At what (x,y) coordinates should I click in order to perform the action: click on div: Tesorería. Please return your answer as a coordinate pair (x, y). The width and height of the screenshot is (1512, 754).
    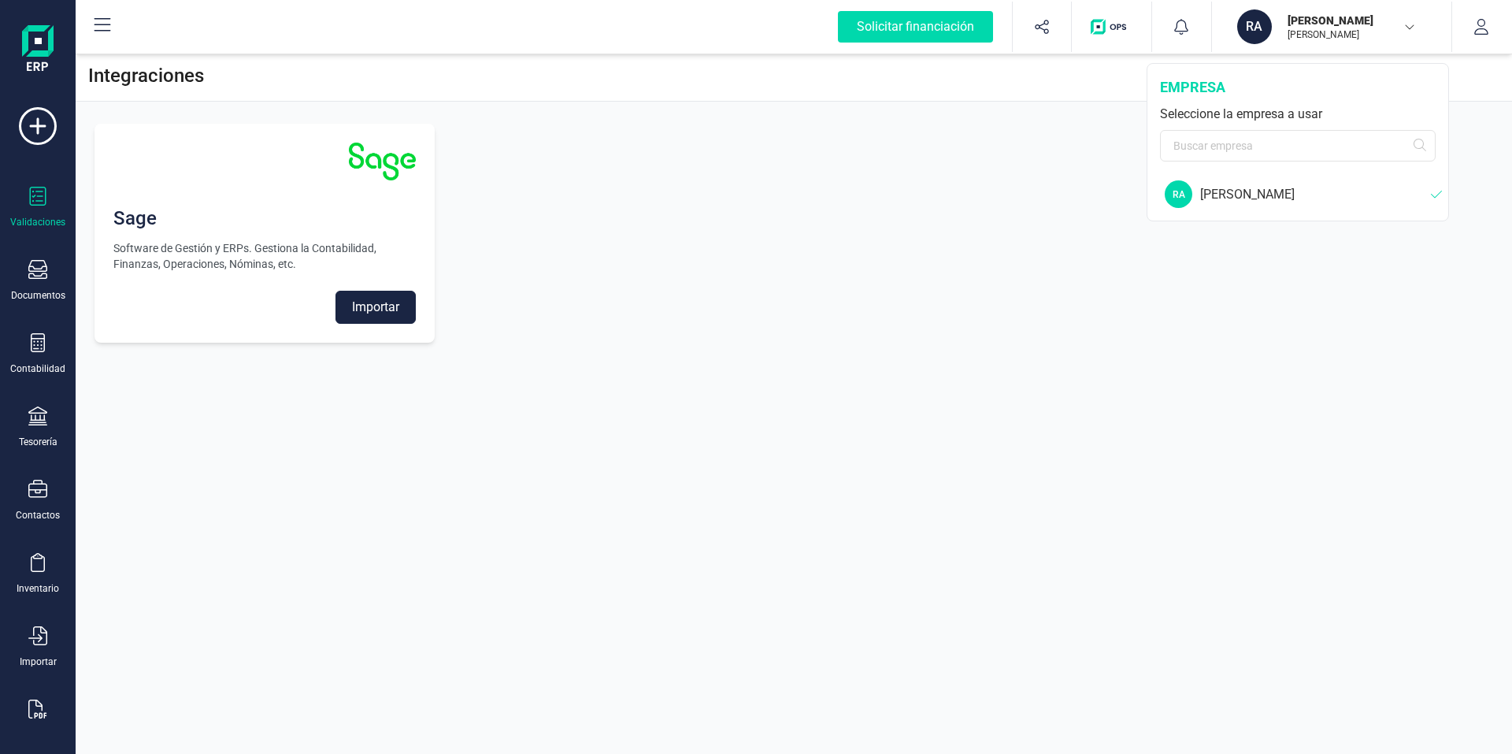
    Looking at the image, I should click on (38, 442).